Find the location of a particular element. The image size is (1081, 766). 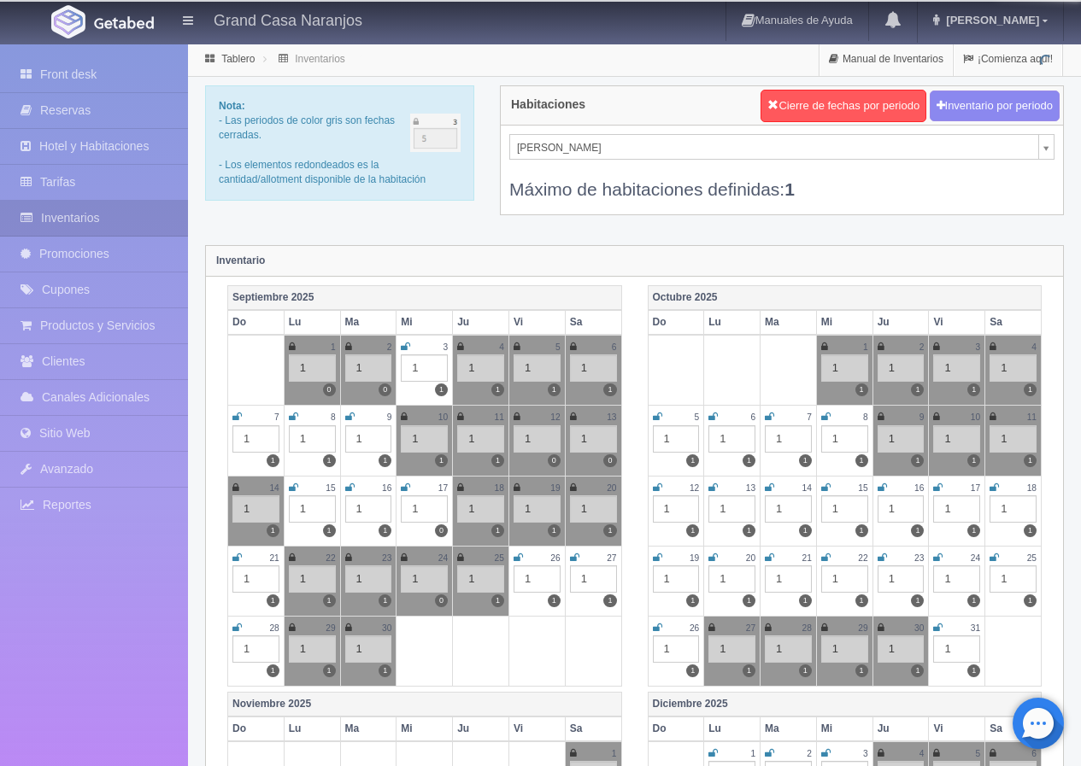

th: Diciembre 2025 is located at coordinates (844, 704).